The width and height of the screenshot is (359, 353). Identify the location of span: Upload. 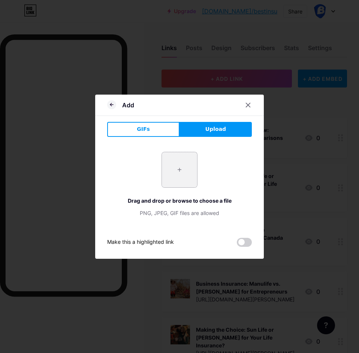
(215, 129).